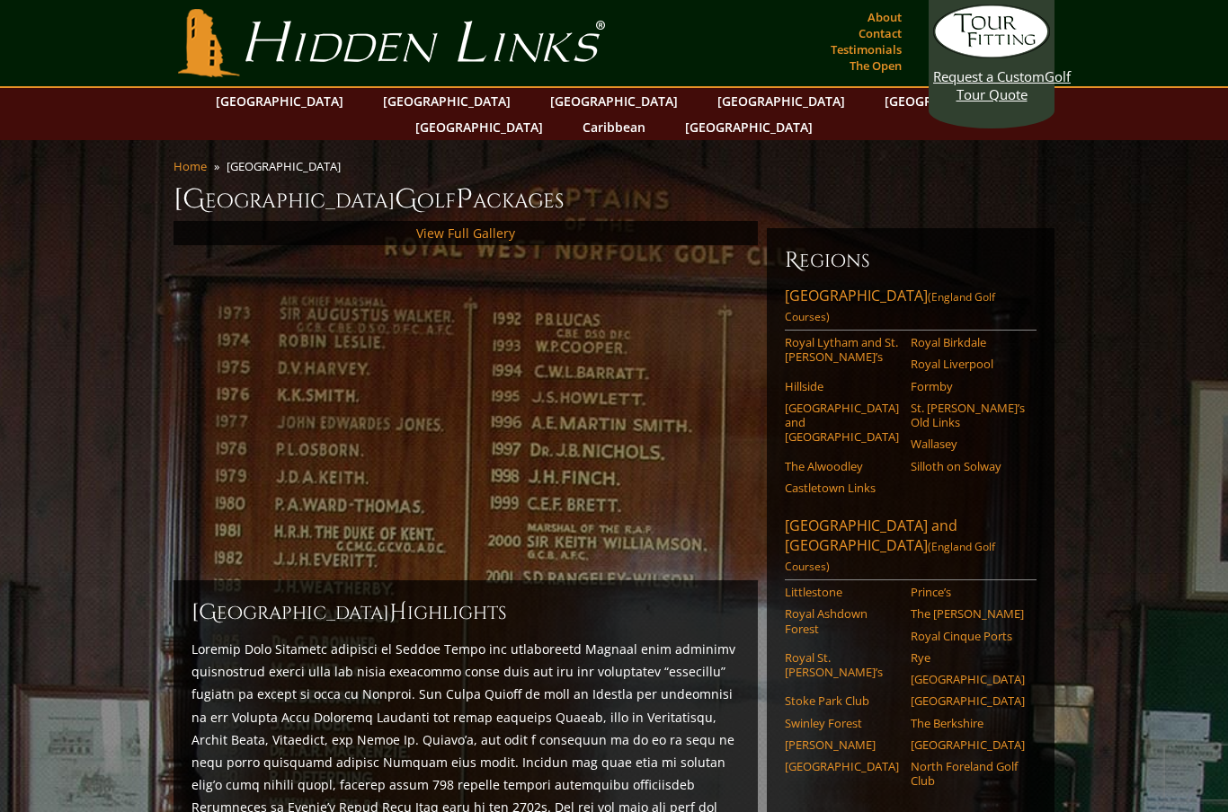 The image size is (1228, 812). I want to click on span: H, so click(398, 613).